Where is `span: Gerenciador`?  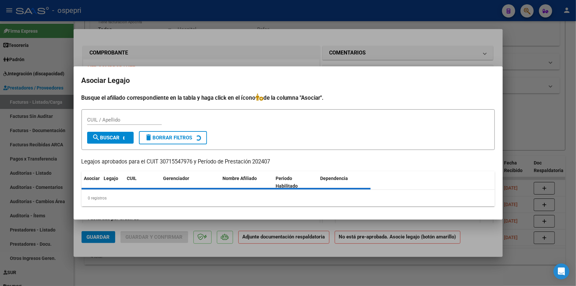
span: Gerenciador is located at coordinates (176, 178).